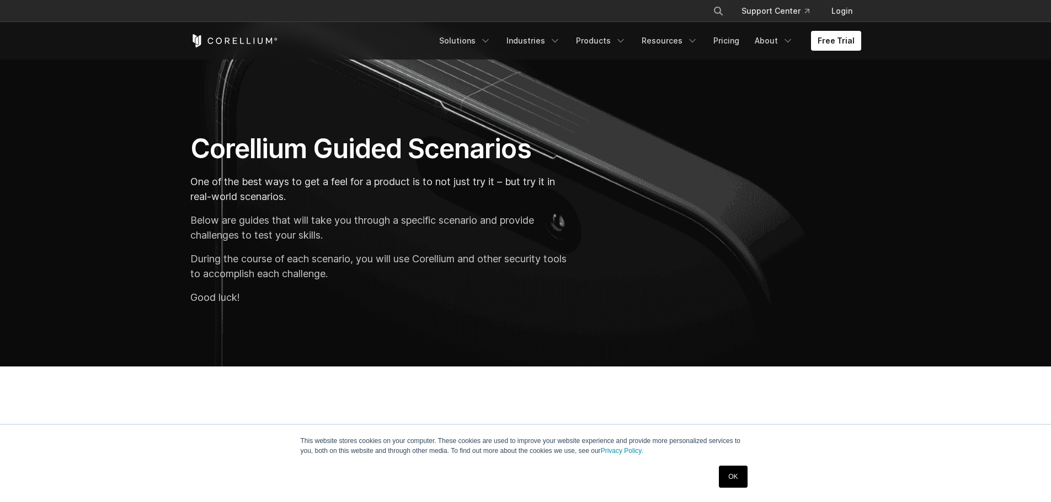 Image resolution: width=1051 pixels, height=502 pixels. I want to click on p: One of the best ways to get a feel for a product is to not just try it – but try it in real-world..., so click(381, 189).